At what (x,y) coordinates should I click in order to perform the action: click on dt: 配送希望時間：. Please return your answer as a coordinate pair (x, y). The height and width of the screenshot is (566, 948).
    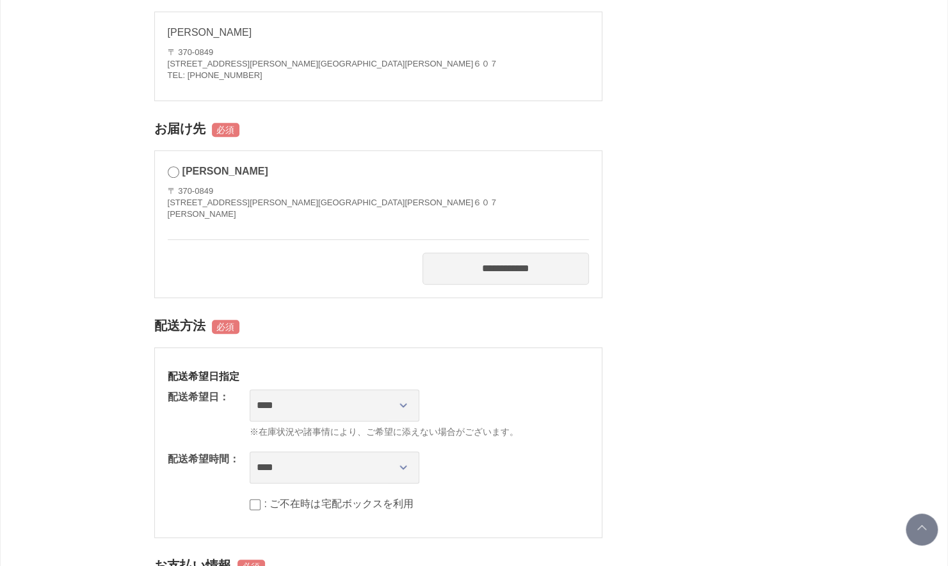
    Looking at the image, I should click on (203, 459).